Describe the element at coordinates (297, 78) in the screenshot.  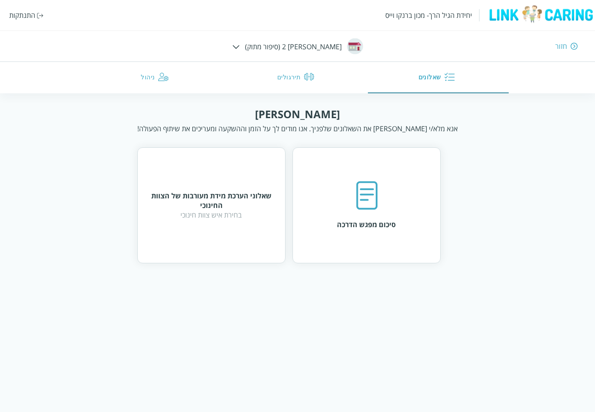
I see `button: תירגולים` at that location.